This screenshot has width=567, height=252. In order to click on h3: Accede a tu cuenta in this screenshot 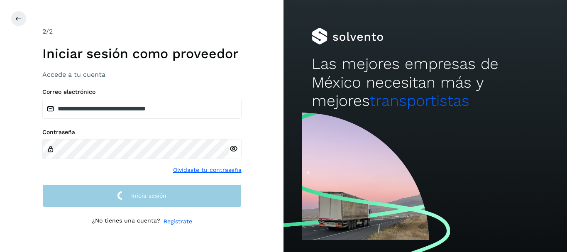, I will do `click(142, 74)`.